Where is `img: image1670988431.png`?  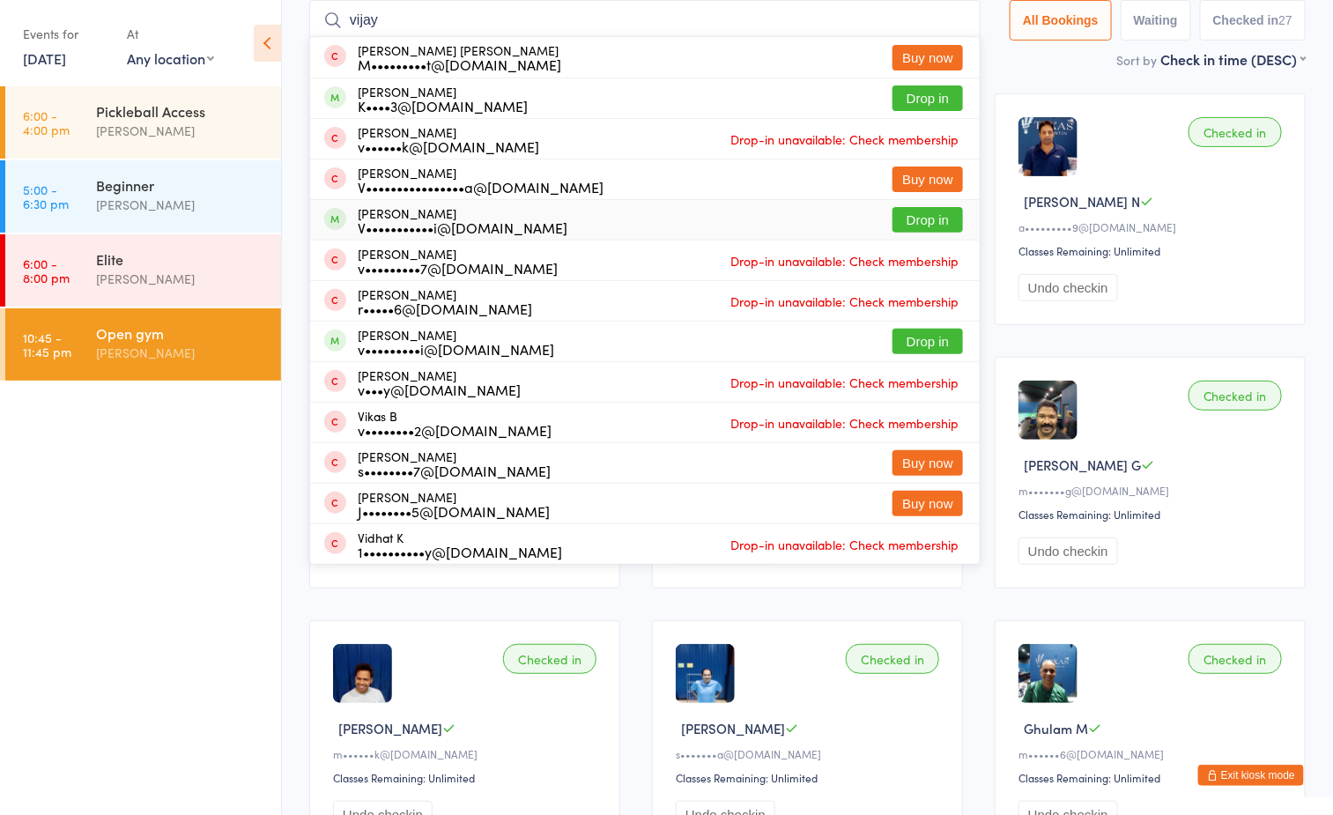
img: image1670988431.png is located at coordinates (1047, 673).